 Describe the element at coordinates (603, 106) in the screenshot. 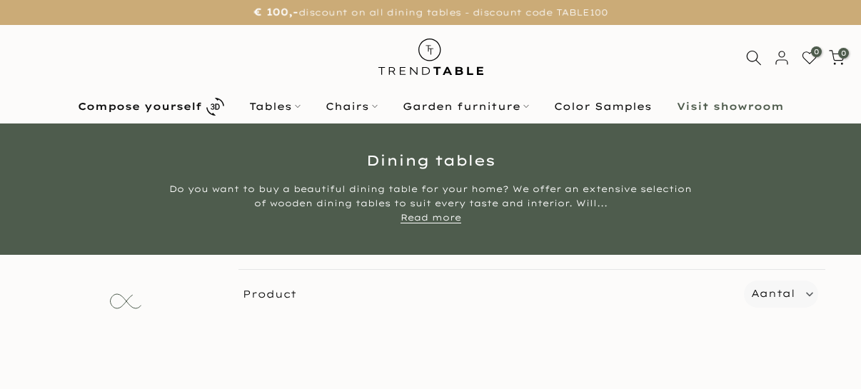

I see `a: Color Samples` at that location.